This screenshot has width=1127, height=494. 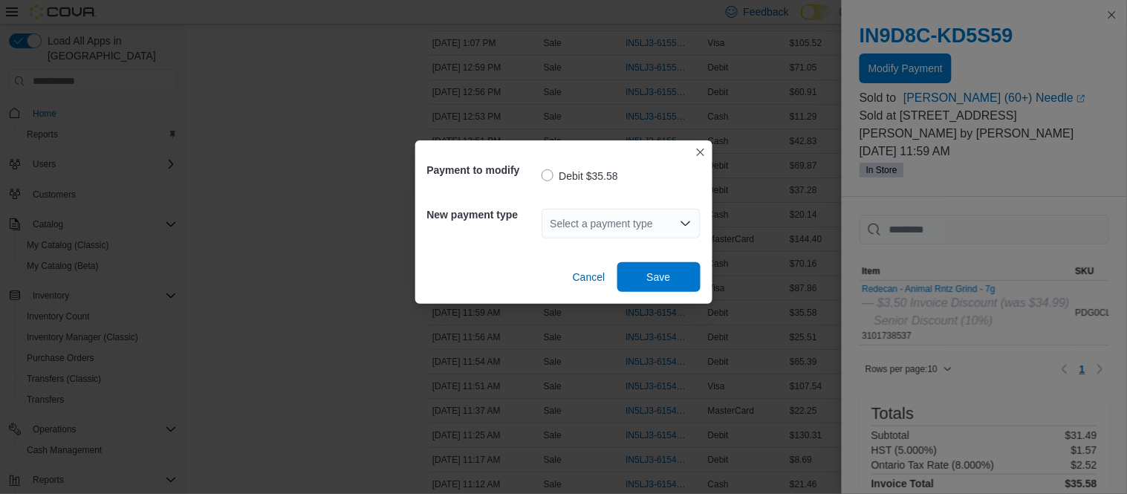 What do you see at coordinates (686, 224) in the screenshot?
I see `button: Open list of options` at bounding box center [686, 224].